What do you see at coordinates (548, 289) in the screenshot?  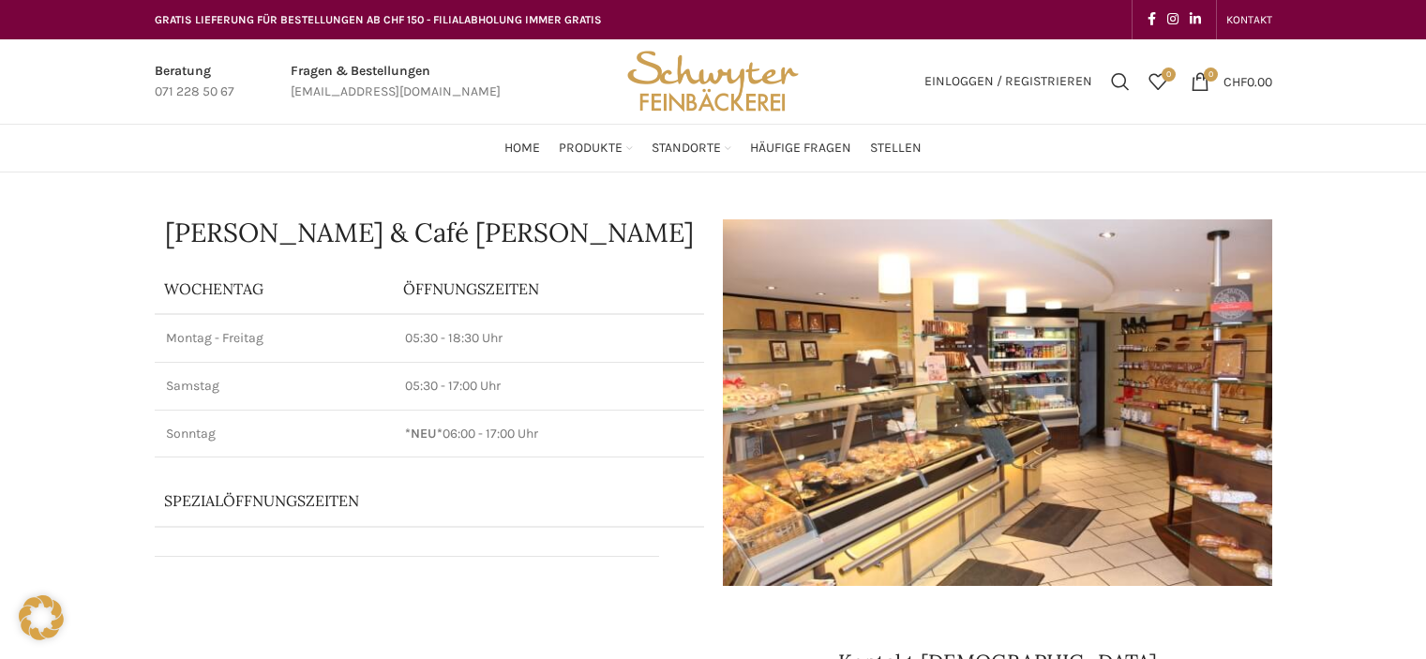 I see `p: ÖFFNUNGSZEITEN` at bounding box center [548, 289].